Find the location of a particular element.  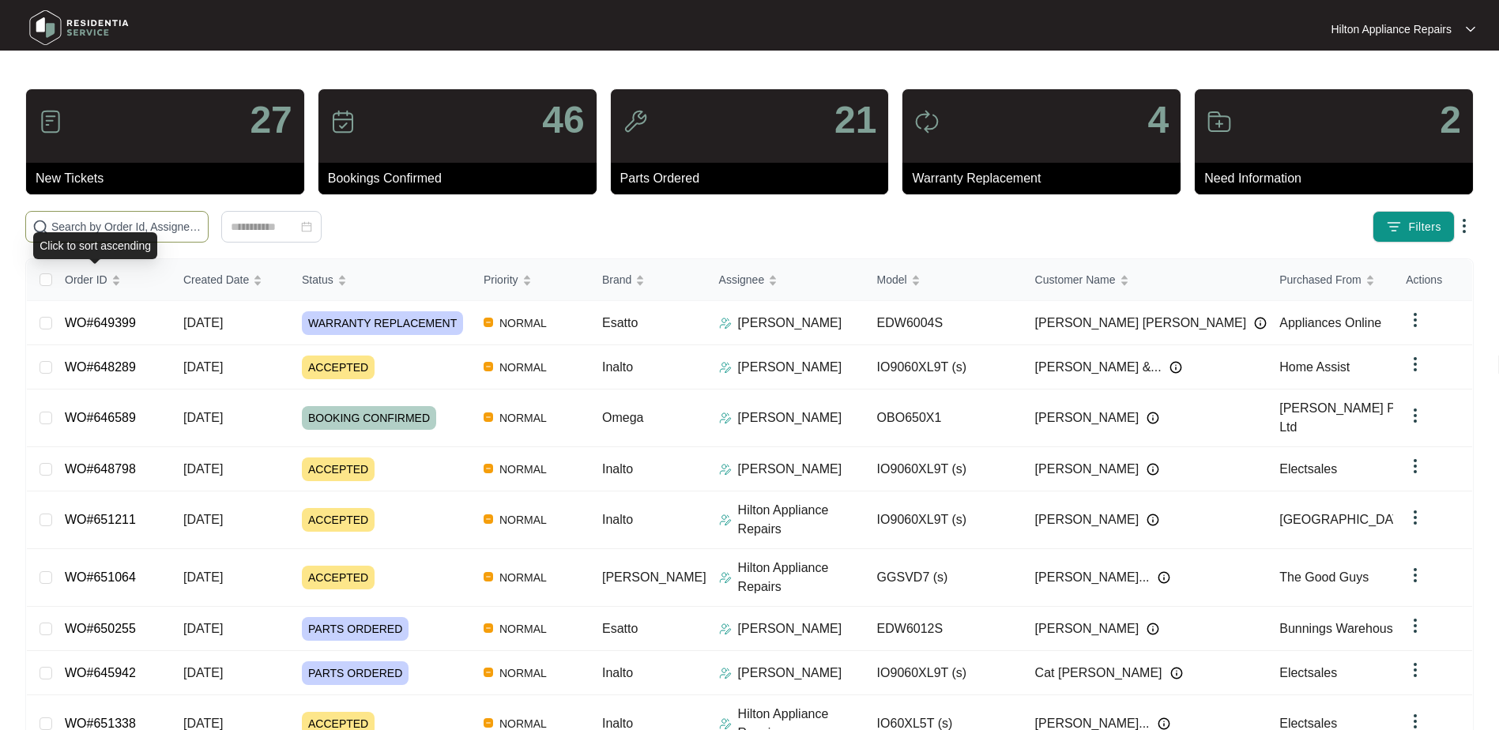

span: Omega is located at coordinates (622, 417).